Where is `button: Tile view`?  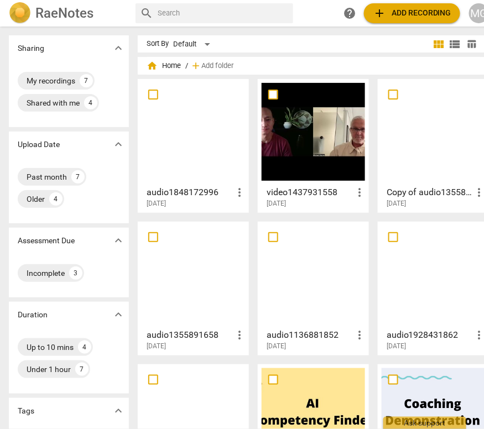
button: Tile view is located at coordinates (438, 44).